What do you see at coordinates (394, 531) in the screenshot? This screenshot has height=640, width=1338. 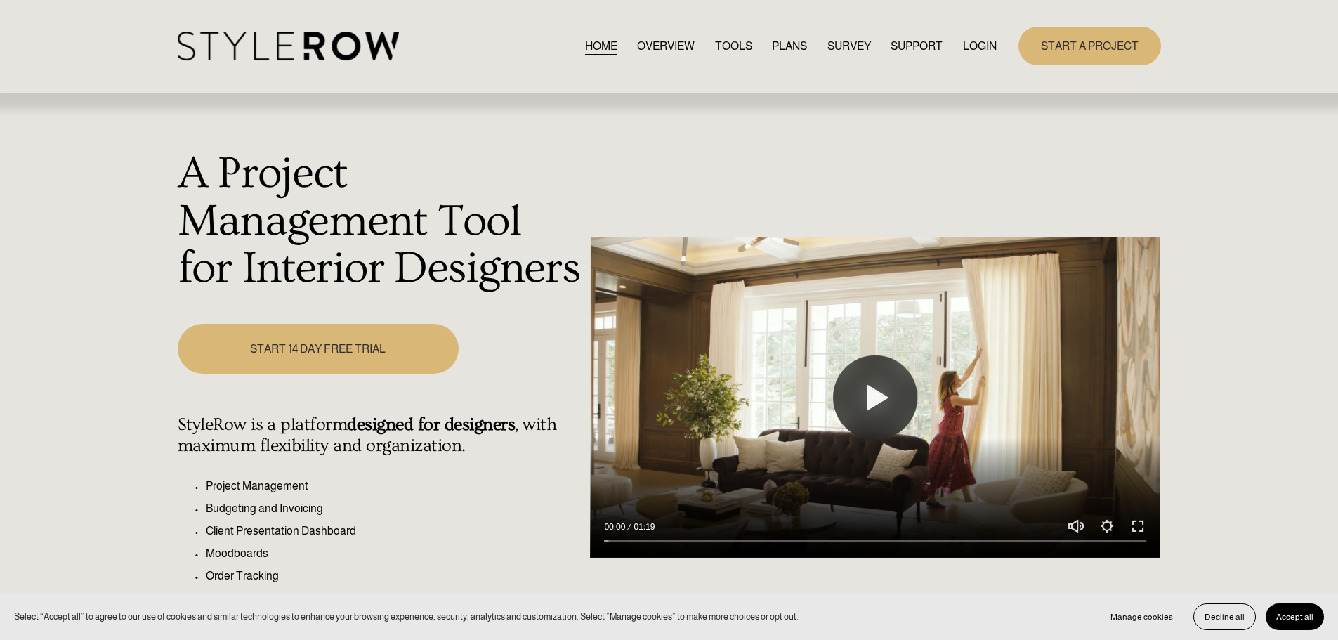 I see `p: Client Presentation Dashboard` at bounding box center [394, 531].